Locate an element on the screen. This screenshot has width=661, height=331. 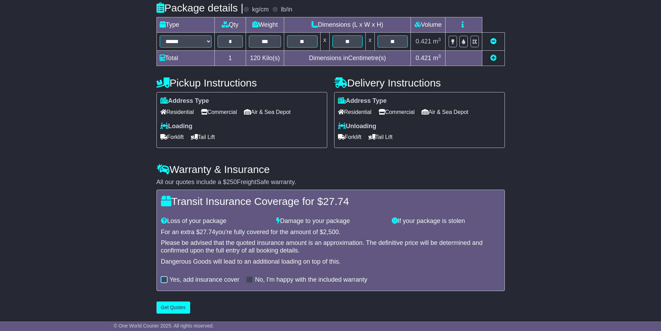
td: Dimensions (L x W x H) is located at coordinates (347, 25).